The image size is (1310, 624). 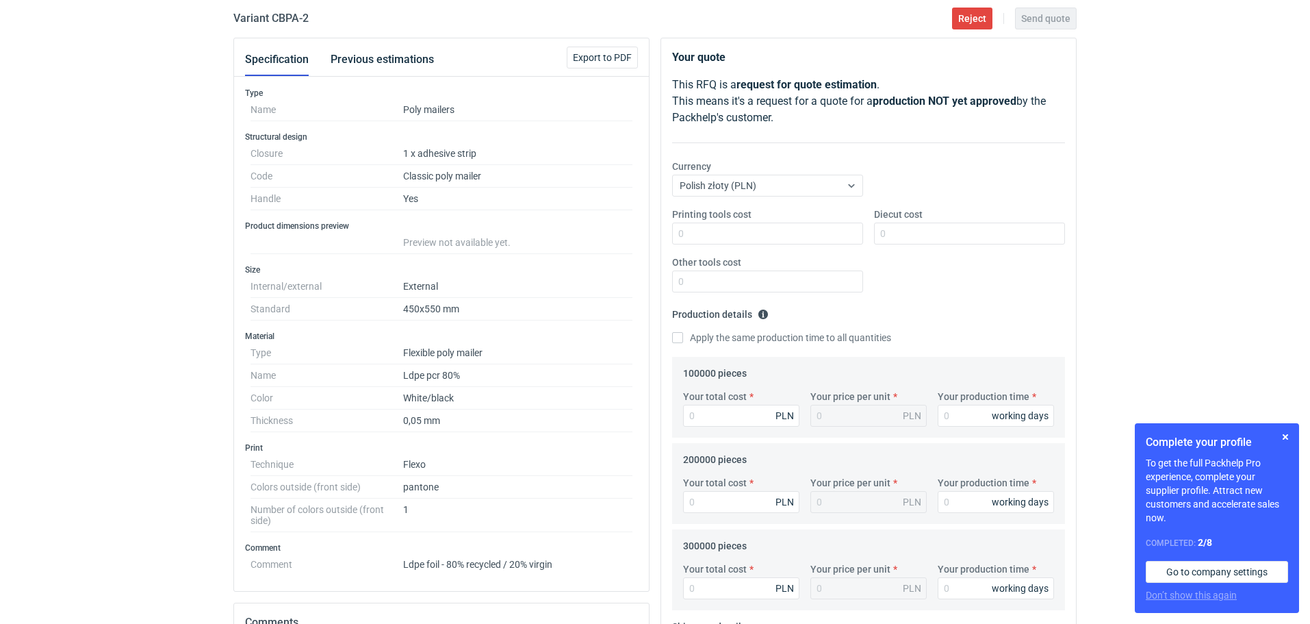 What do you see at coordinates (720, 312) in the screenshot?
I see `legend: Production details` at bounding box center [720, 312].